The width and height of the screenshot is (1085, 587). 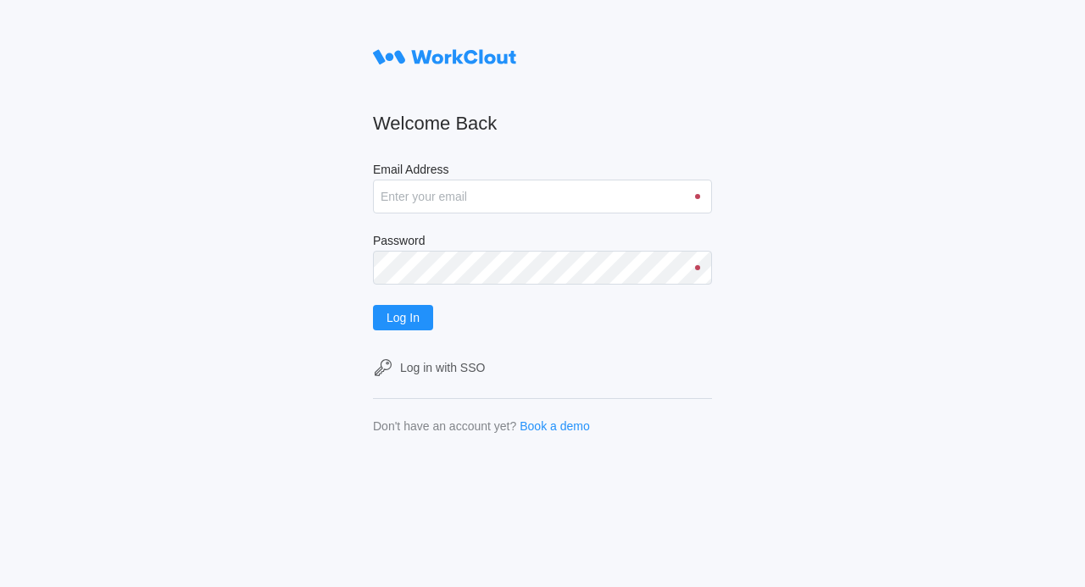 What do you see at coordinates (542, 171) in the screenshot?
I see `label: Email Address` at bounding box center [542, 171].